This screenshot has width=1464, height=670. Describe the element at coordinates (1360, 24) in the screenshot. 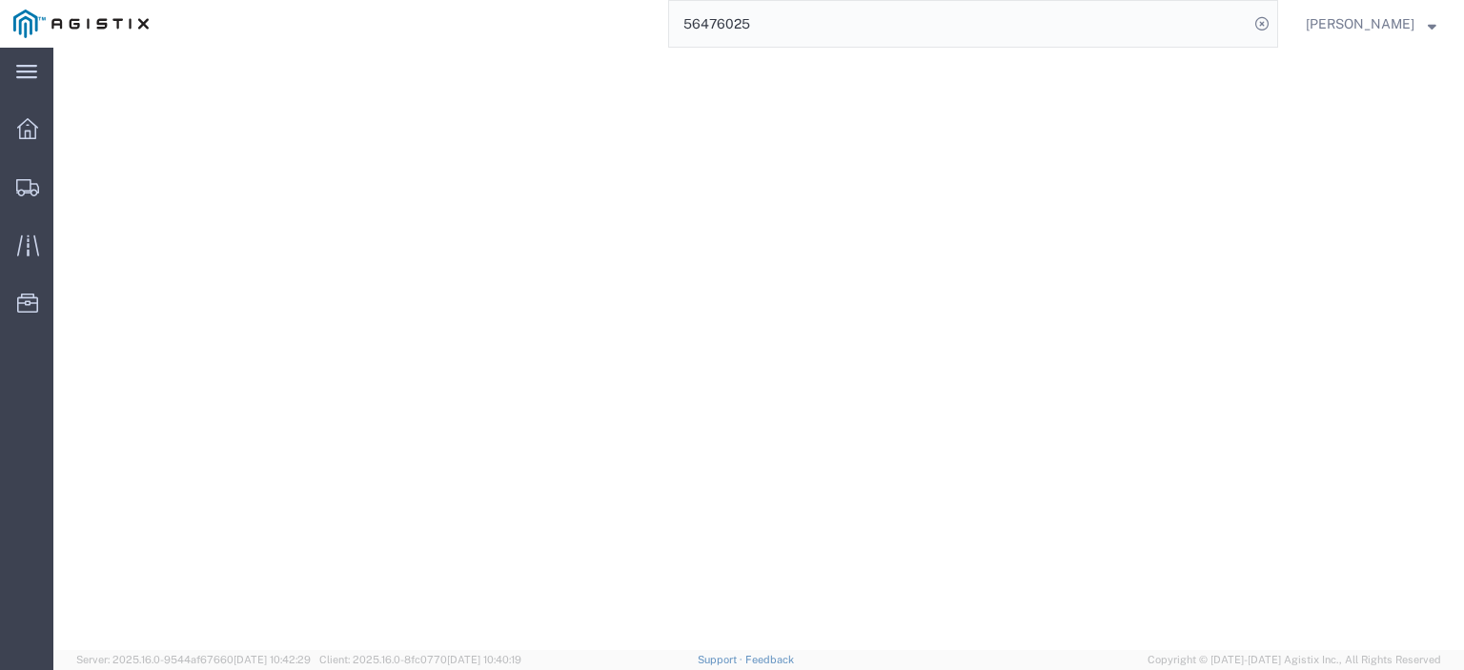

I see `span: Jesse Jordan` at that location.